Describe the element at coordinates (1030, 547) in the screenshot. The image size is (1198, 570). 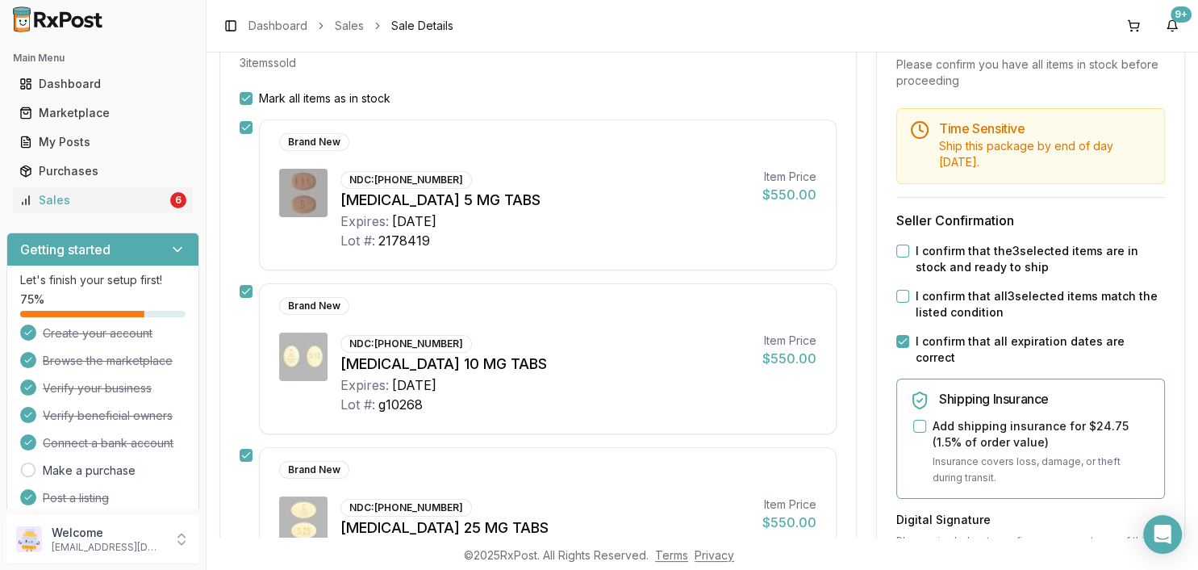
I see `p: Please sign below to confirm your acceptance of this order` at that location.